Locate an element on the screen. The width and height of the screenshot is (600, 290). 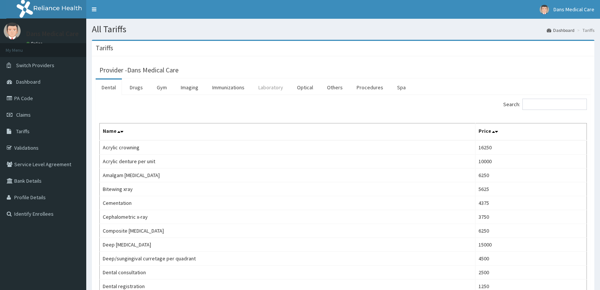
a: Drugs is located at coordinates (136, 87).